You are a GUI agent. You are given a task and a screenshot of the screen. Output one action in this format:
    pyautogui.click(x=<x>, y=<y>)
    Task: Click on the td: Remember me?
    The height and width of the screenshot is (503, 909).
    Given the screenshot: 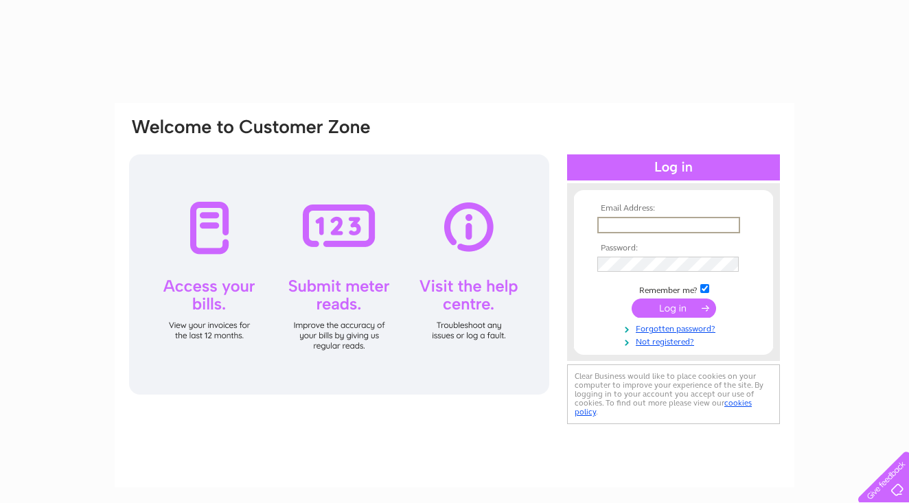 What is the action you would take?
    pyautogui.click(x=673, y=289)
    